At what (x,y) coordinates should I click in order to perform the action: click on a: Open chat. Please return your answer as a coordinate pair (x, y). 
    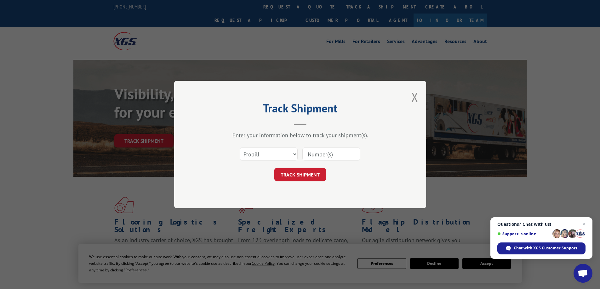
    Looking at the image, I should click on (583, 274).